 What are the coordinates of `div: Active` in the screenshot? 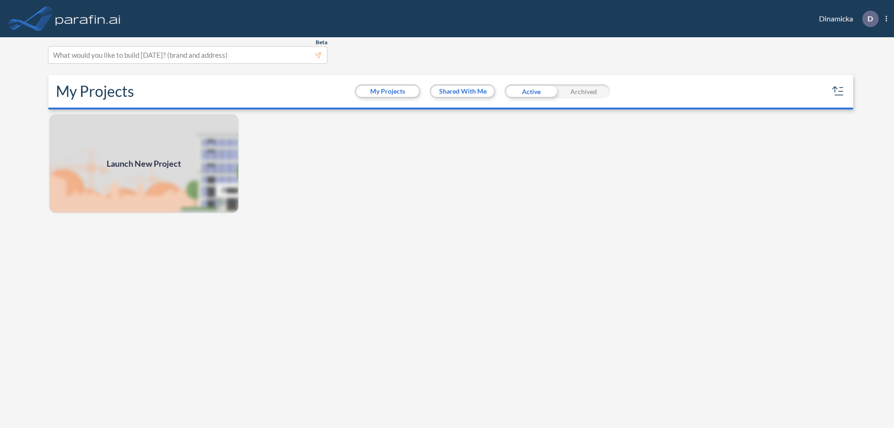 It's located at (531, 91).